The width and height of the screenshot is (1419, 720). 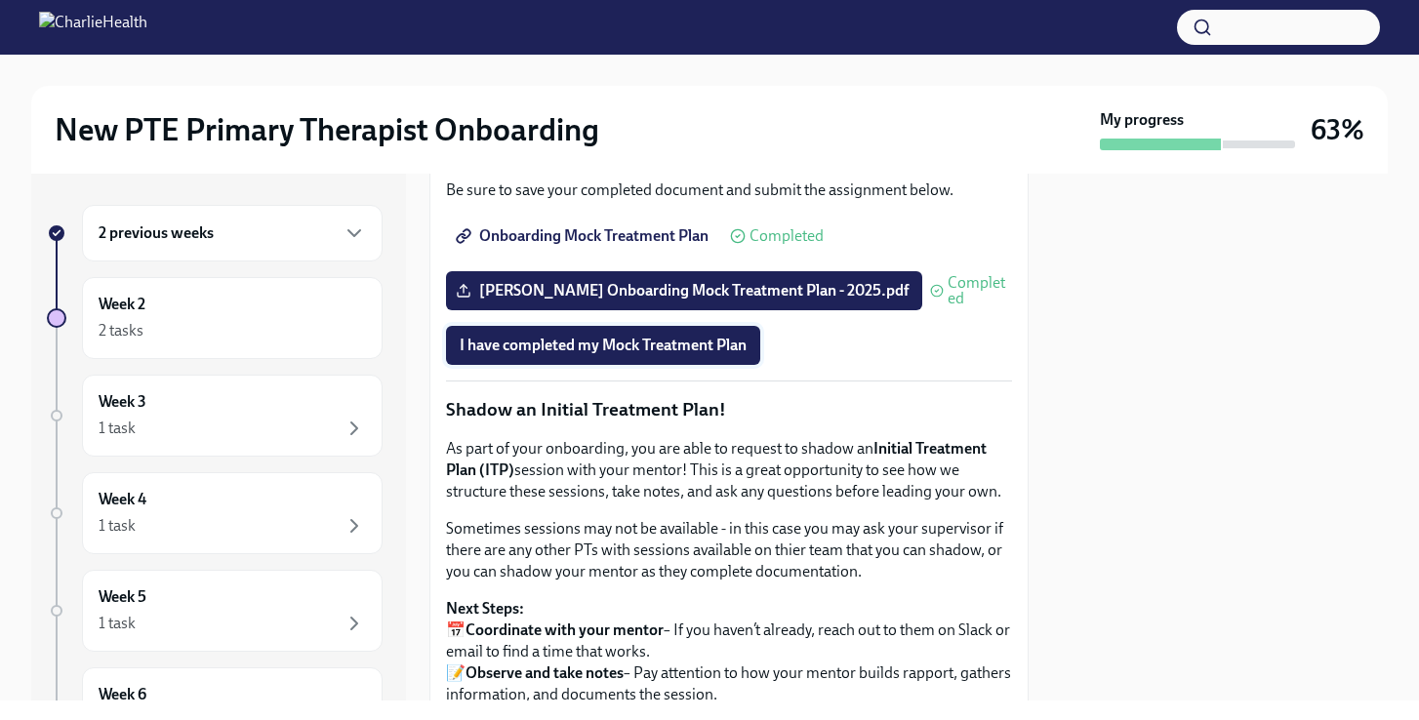 I want to click on a: Week 31 task, so click(x=215, y=416).